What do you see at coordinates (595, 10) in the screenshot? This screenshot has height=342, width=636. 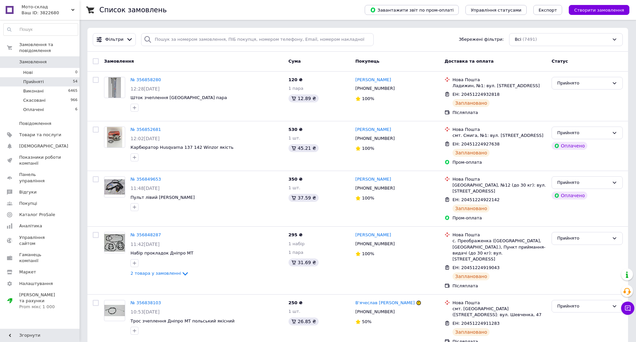 I see `a: Створити замовлення` at bounding box center [595, 10].